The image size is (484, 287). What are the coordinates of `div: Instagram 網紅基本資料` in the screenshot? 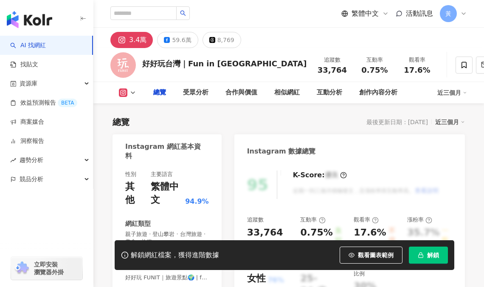 It's located at (165, 151).